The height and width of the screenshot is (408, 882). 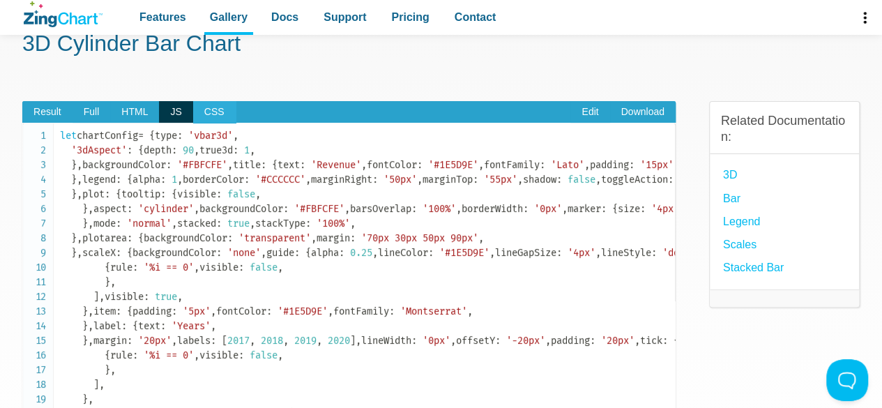 What do you see at coordinates (174, 179) in the screenshot?
I see `span: 1` at bounding box center [174, 179].